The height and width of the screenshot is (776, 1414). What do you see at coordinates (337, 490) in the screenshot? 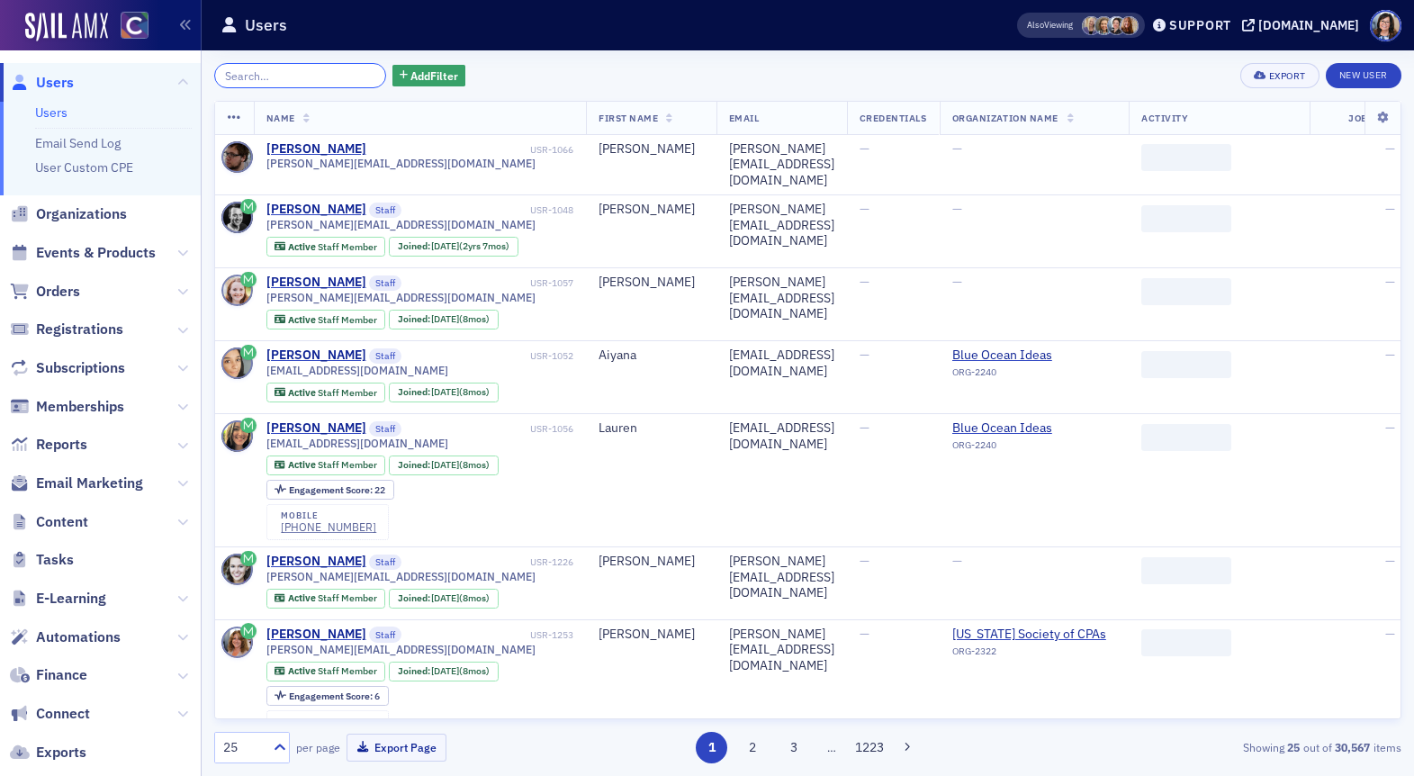
I see `div: 22` at bounding box center [337, 490].